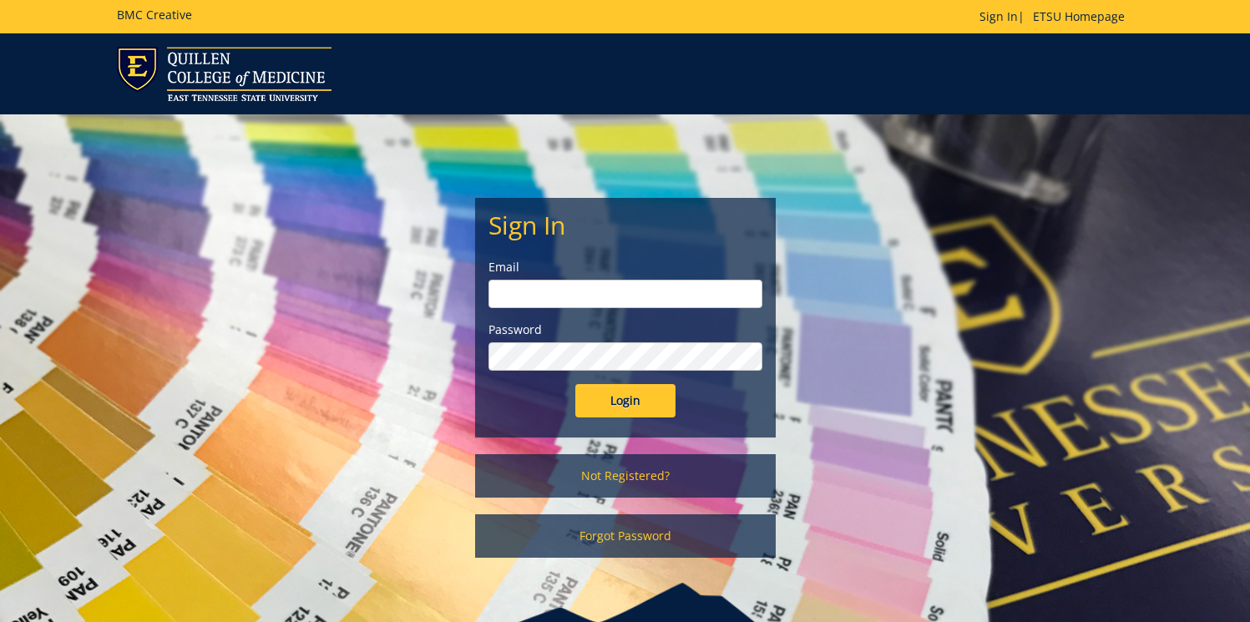 Image resolution: width=1250 pixels, height=622 pixels. I want to click on label: Email, so click(625, 267).